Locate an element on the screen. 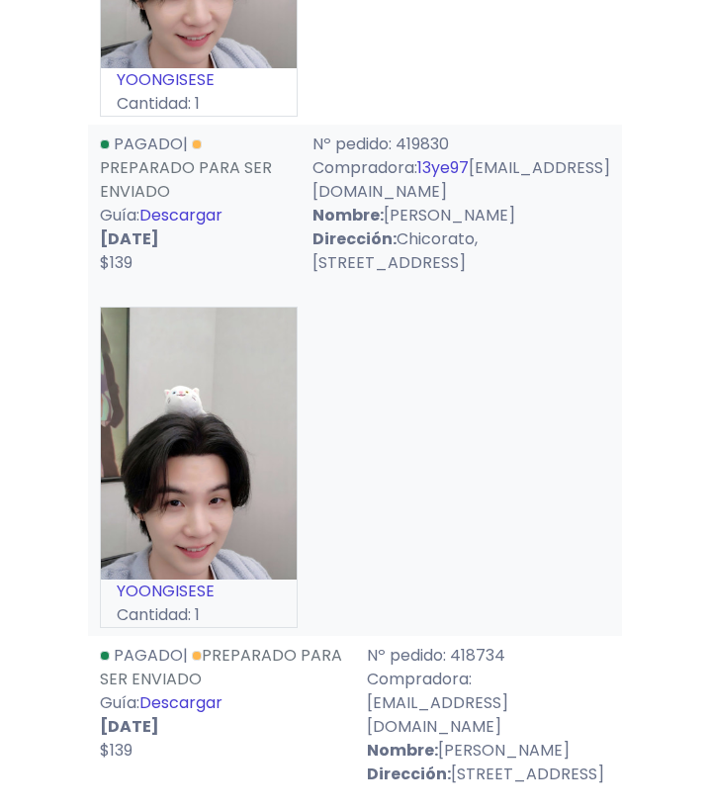 The height and width of the screenshot is (811, 710). p: Nº pedido: 418734 is located at coordinates (489, 656).